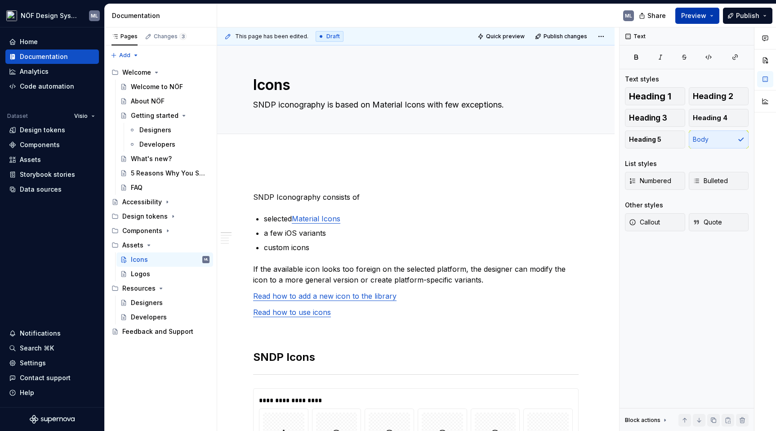  I want to click on p: a few iOS variants, so click(421, 233).